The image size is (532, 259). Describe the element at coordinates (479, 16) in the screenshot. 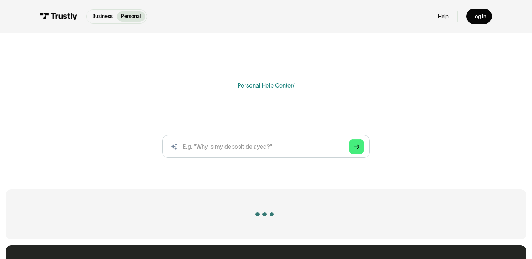

I see `a: Log in` at that location.